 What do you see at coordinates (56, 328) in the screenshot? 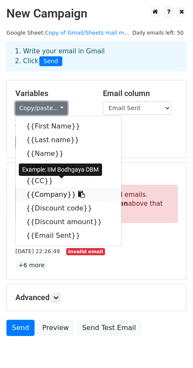
I see `a: Preview` at bounding box center [56, 328].